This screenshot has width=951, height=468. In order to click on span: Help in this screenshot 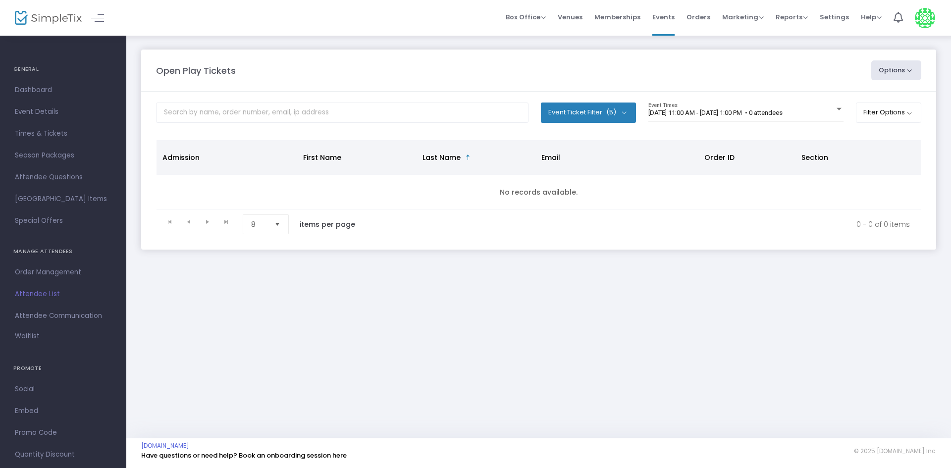, I will do `click(871, 17)`.